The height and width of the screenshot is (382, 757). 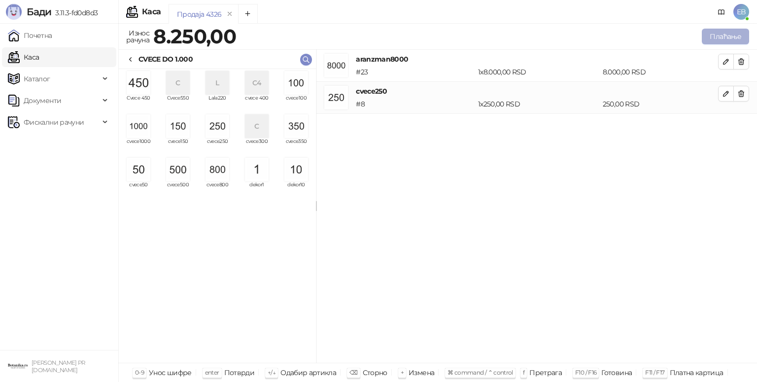 I want to click on div: CVECE DO 1.000, so click(x=166, y=59).